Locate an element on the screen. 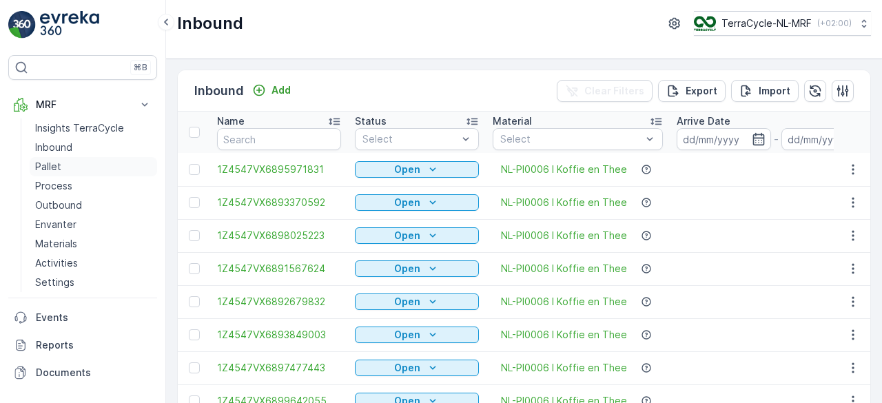  p: TerraCycle-NL-MRF is located at coordinates (766, 23).